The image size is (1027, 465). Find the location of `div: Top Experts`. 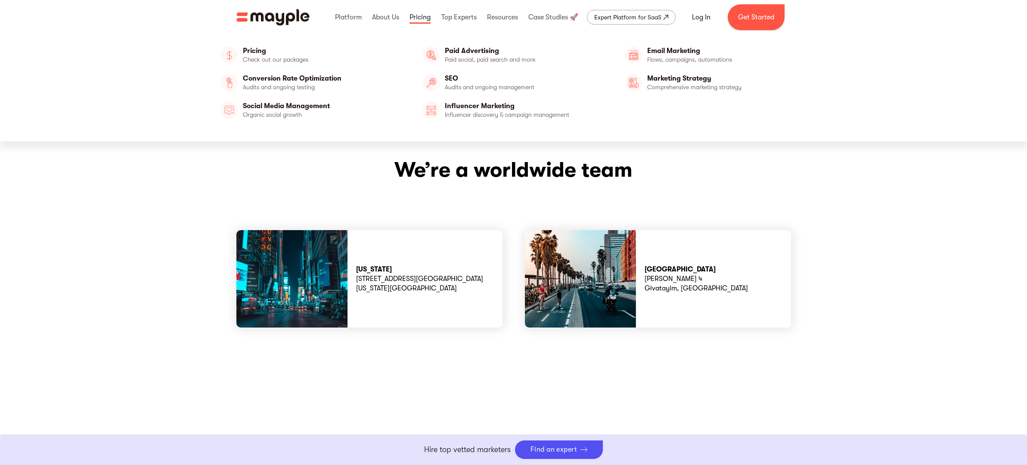

div: Top Experts is located at coordinates (459, 17).